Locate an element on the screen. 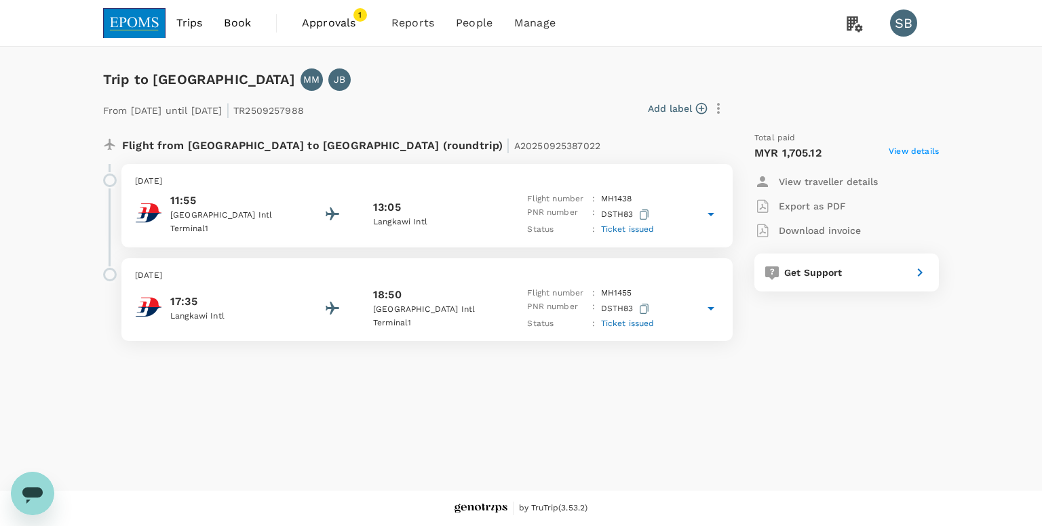 The height and width of the screenshot is (526, 1042). img: Genotrips - EPOMS is located at coordinates (481, 509).